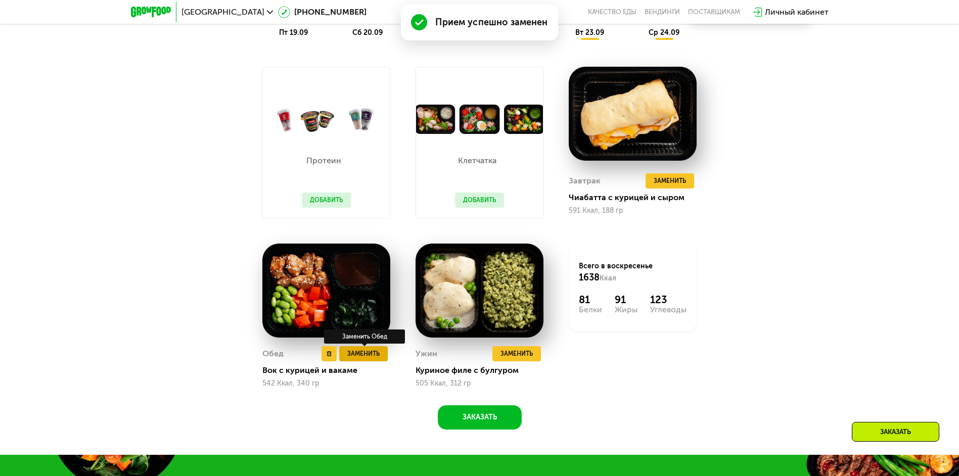 This screenshot has width=959, height=476. What do you see at coordinates (626, 300) in the screenshot?
I see `div: 91` at bounding box center [626, 300].